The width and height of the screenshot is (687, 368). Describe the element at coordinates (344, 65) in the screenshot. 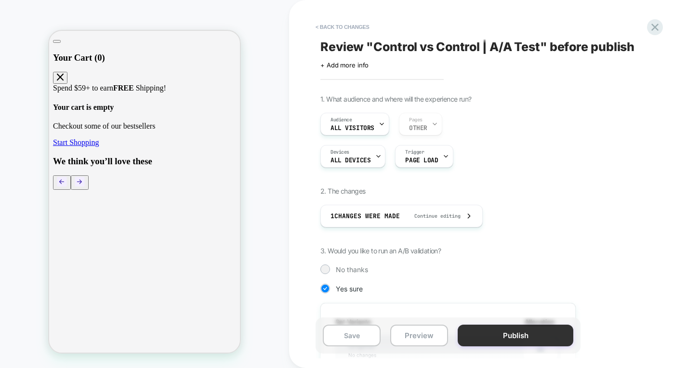

I see `span: + Add more info` at that location.